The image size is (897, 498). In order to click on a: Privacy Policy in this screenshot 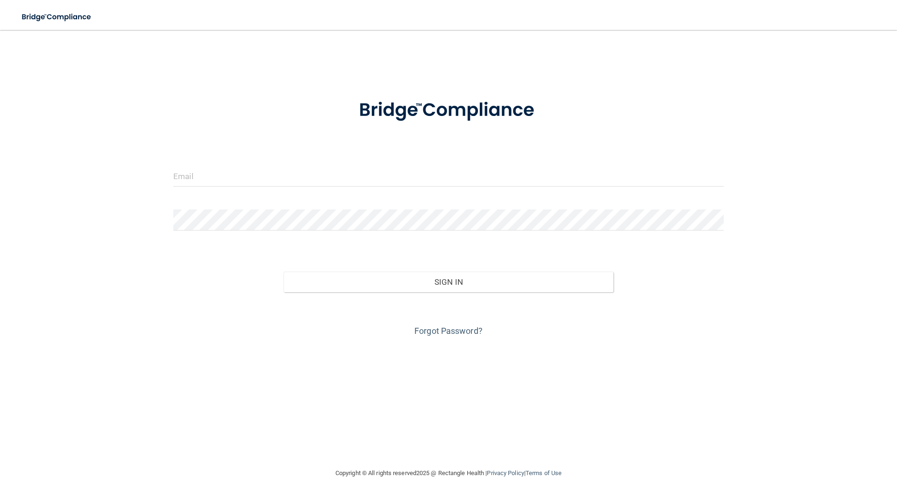, I will do `click(505, 472)`.